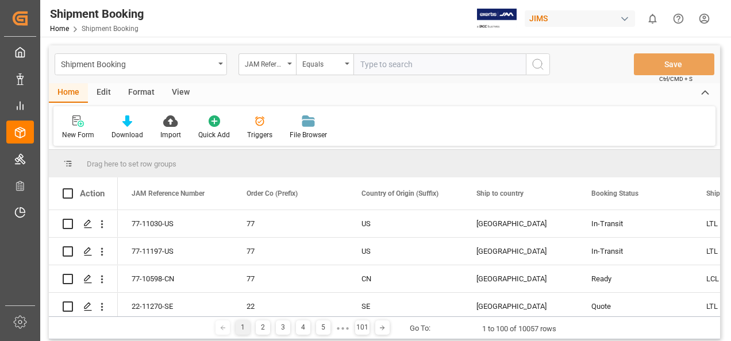 This screenshot has height=341, width=731. Describe the element at coordinates (500, 194) in the screenshot. I see `span: Ship to country` at that location.